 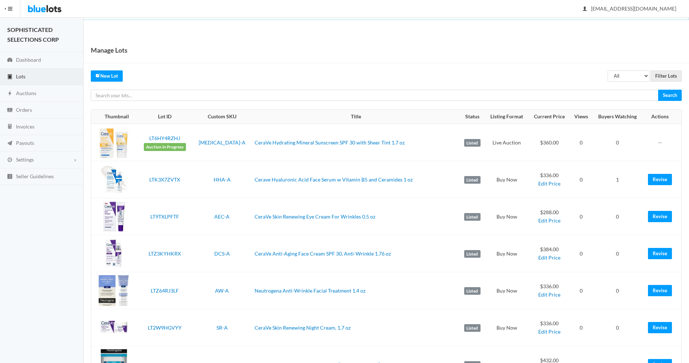 What do you see at coordinates (356, 117) in the screenshot?
I see `th: Title` at bounding box center [356, 117].